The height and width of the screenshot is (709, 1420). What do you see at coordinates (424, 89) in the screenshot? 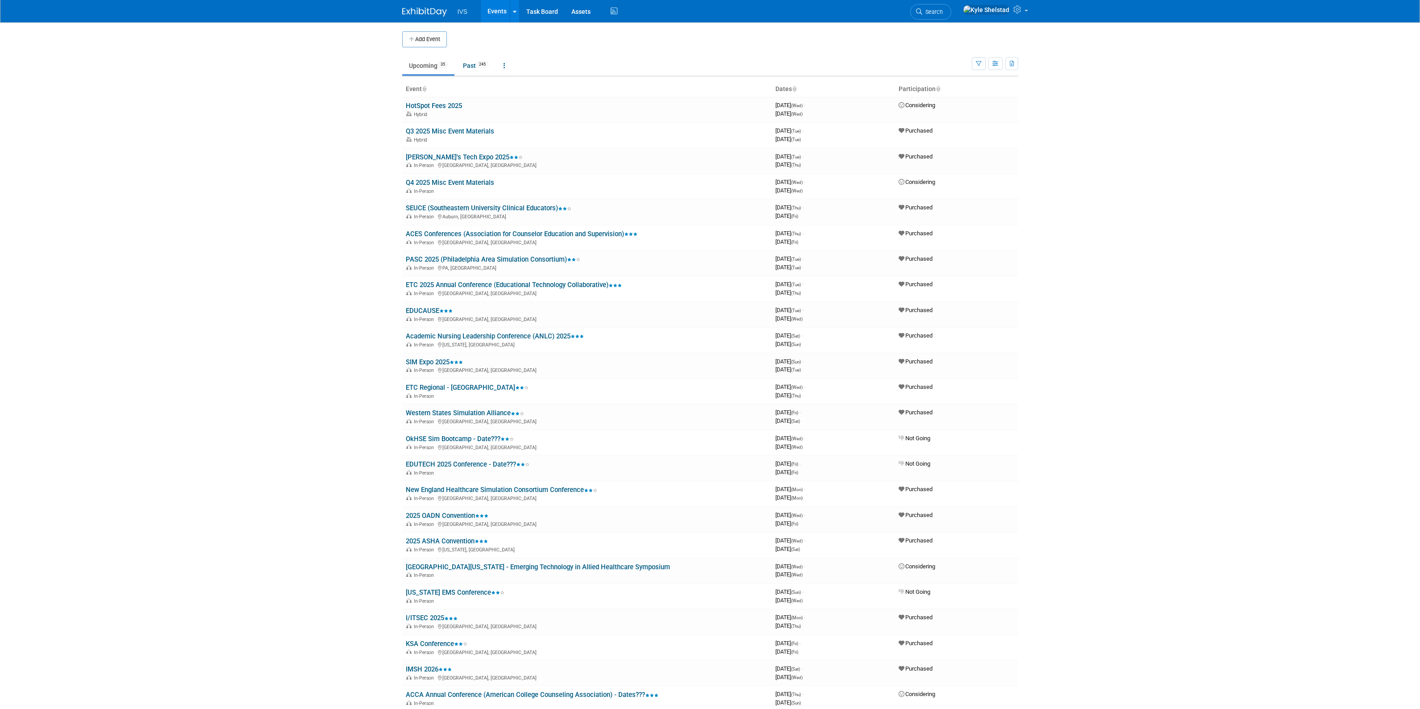
I see `a: Sort by Event Name` at bounding box center [424, 89].